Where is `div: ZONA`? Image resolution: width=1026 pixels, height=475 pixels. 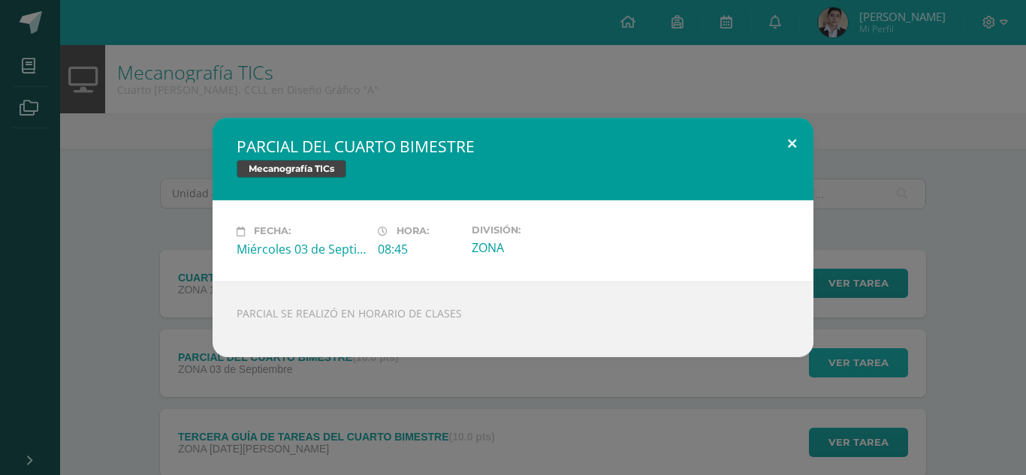 div: ZONA is located at coordinates (536, 248).